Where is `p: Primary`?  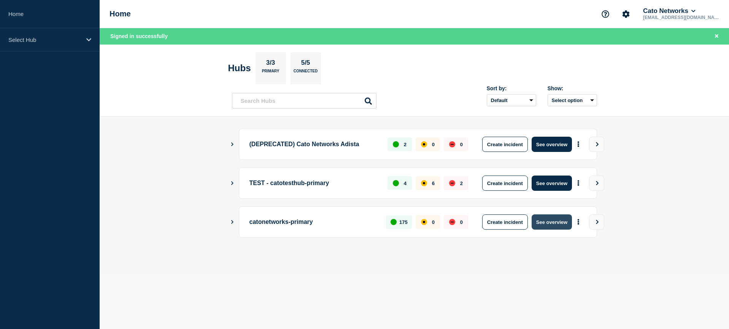 p: Primary is located at coordinates (271, 73).